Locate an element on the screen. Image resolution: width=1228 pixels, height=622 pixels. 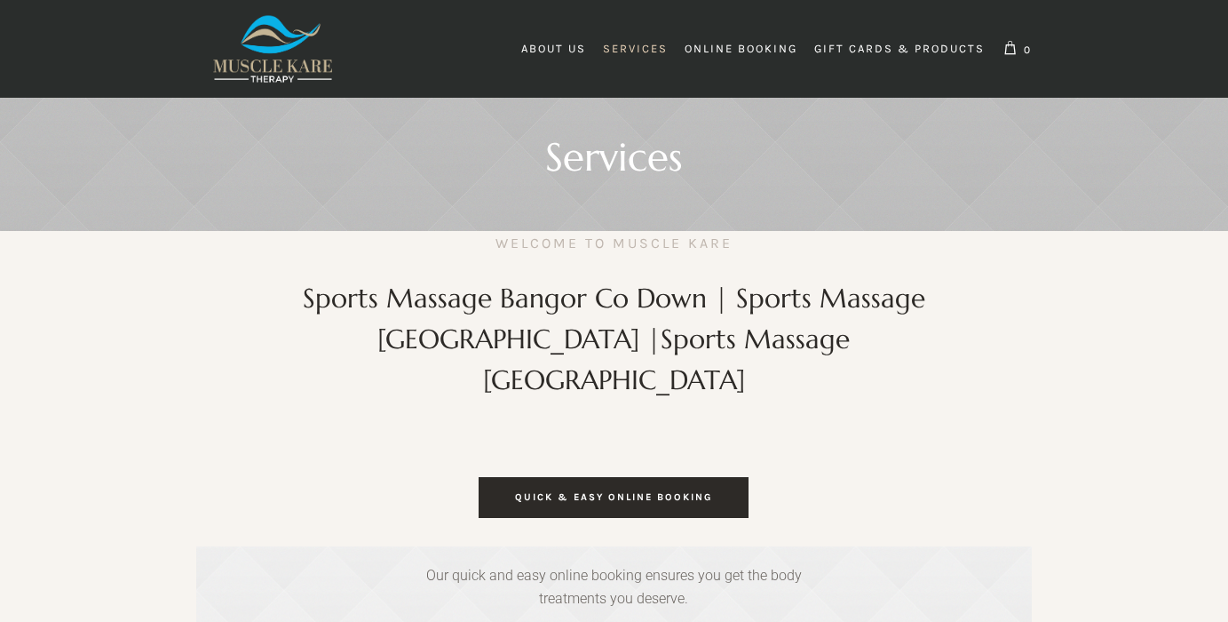
h2: Services is located at coordinates (614, 157).